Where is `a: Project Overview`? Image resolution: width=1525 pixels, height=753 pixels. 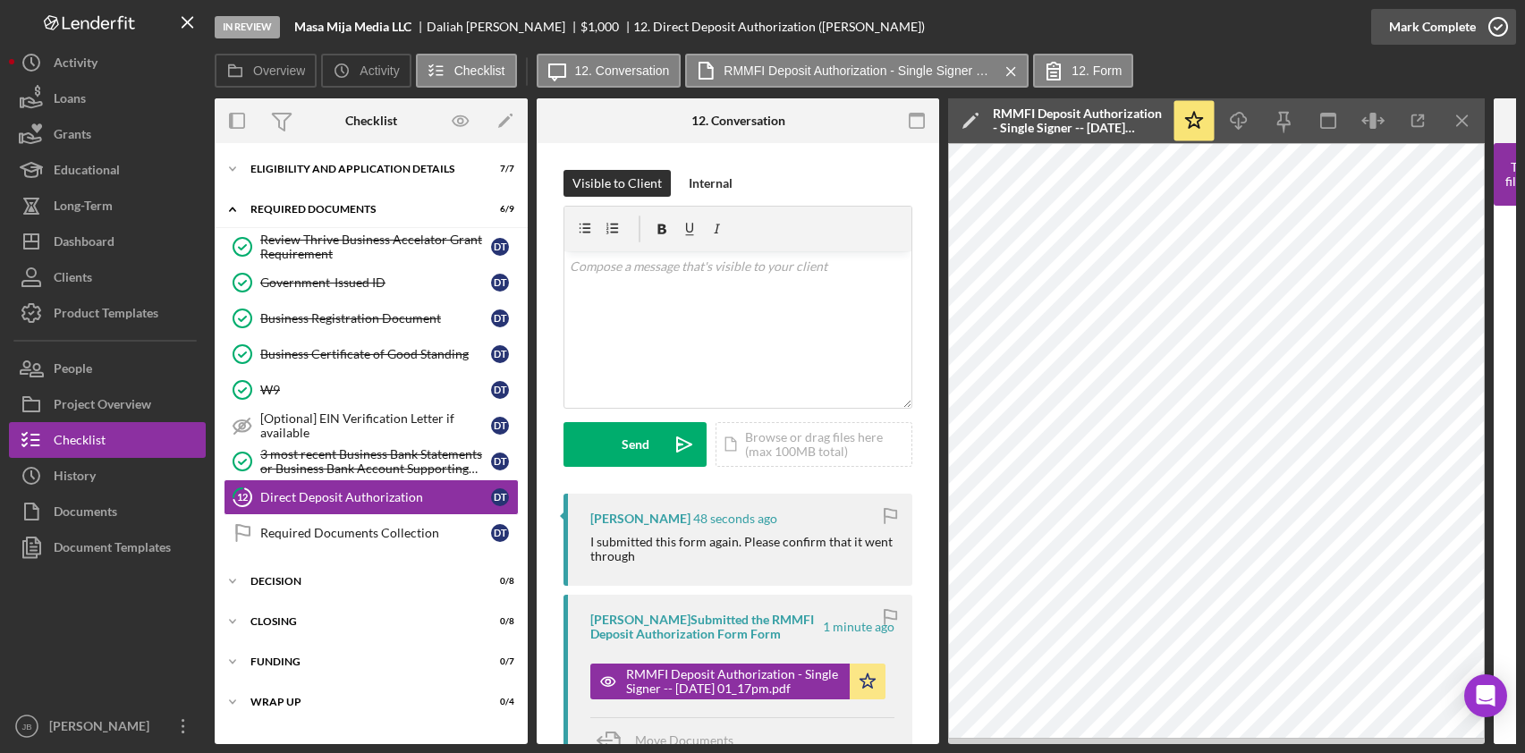
a: Project Overview is located at coordinates (107, 404).